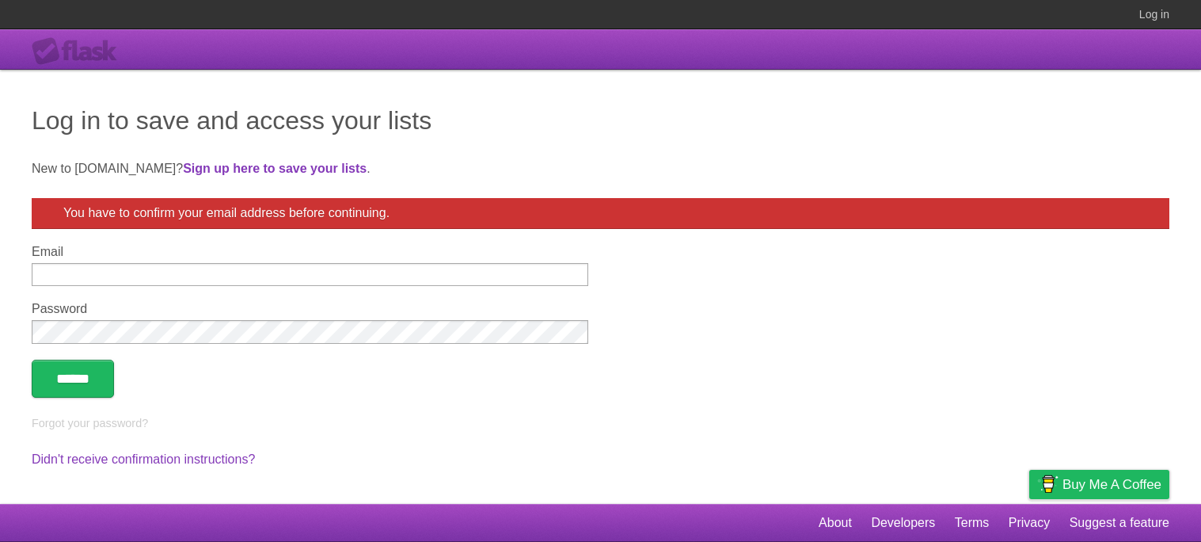 Image resolution: width=1201 pixels, height=542 pixels. I want to click on div: Flask, so click(79, 51).